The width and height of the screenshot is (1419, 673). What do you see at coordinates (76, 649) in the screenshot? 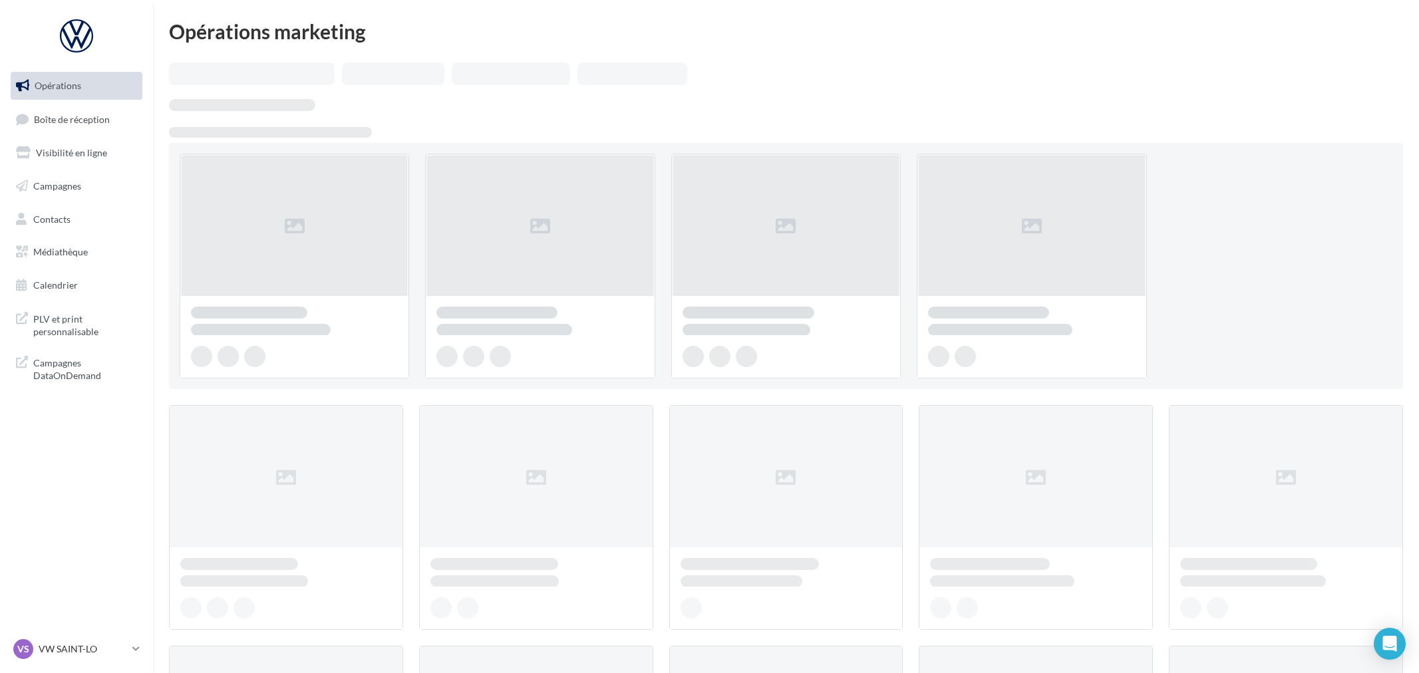
I see `a: VS VW SAINT-LO` at bounding box center [76, 649].